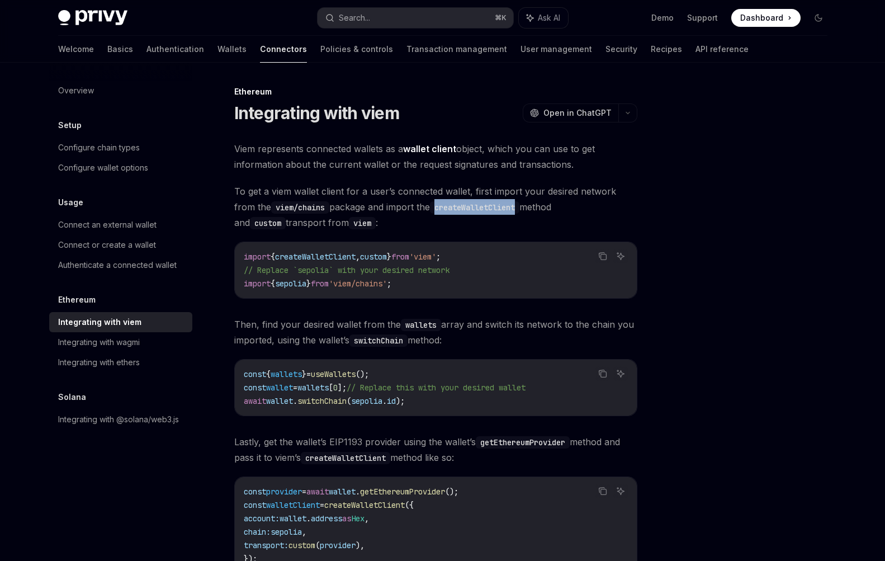 The image size is (885, 561). Describe the element at coordinates (76, 91) in the screenshot. I see `div: Overview` at that location.